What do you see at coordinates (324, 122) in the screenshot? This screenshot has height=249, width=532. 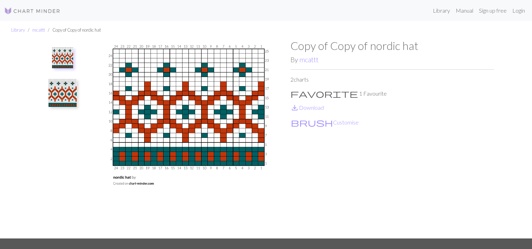 I see `button: CustomiseCustomise` at bounding box center [324, 122].